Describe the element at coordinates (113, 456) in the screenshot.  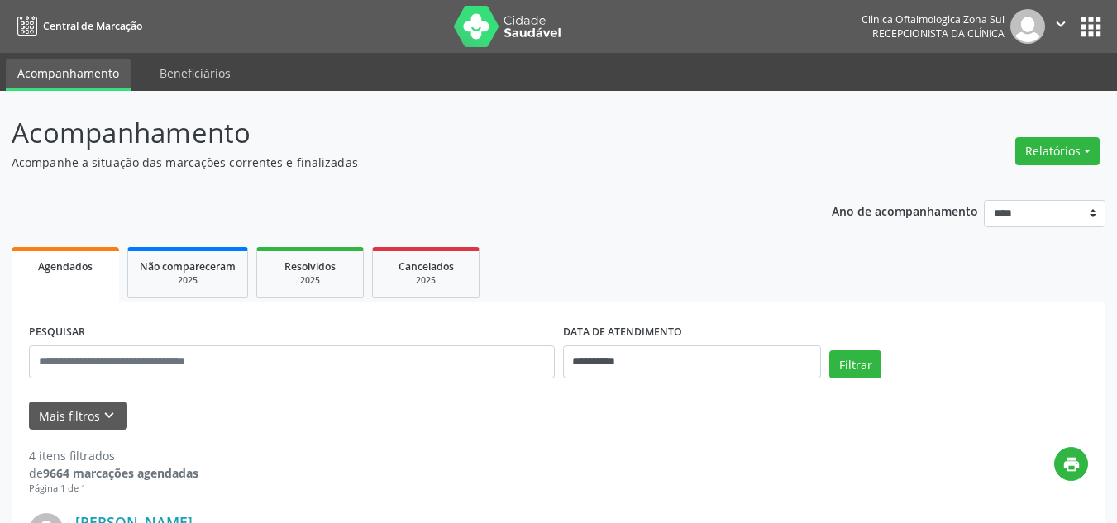
I see `div: 4 itens filtrados` at that location.